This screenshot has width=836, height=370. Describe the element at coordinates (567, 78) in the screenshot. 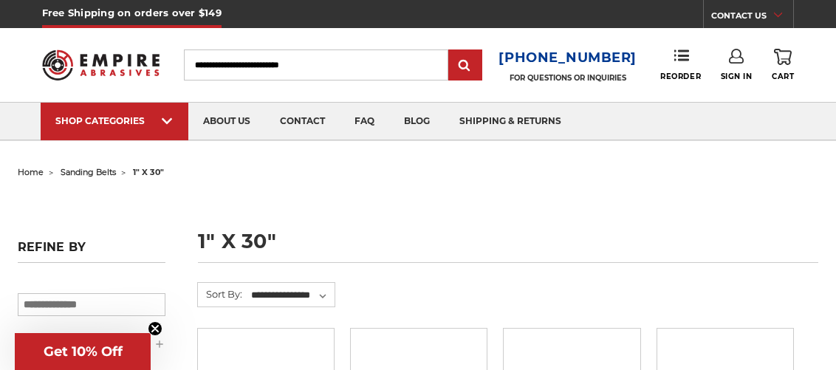

I see `p: FOR QUESTIONS OR INQUIRIES` at that location.